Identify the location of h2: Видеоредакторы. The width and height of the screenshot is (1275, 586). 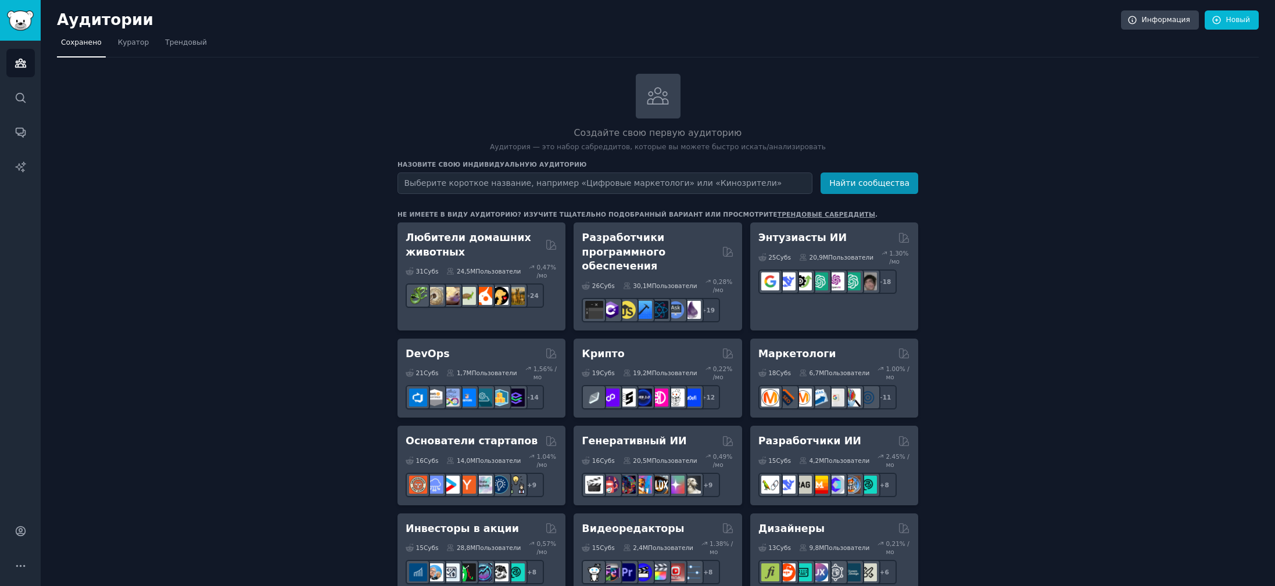
(633, 529).